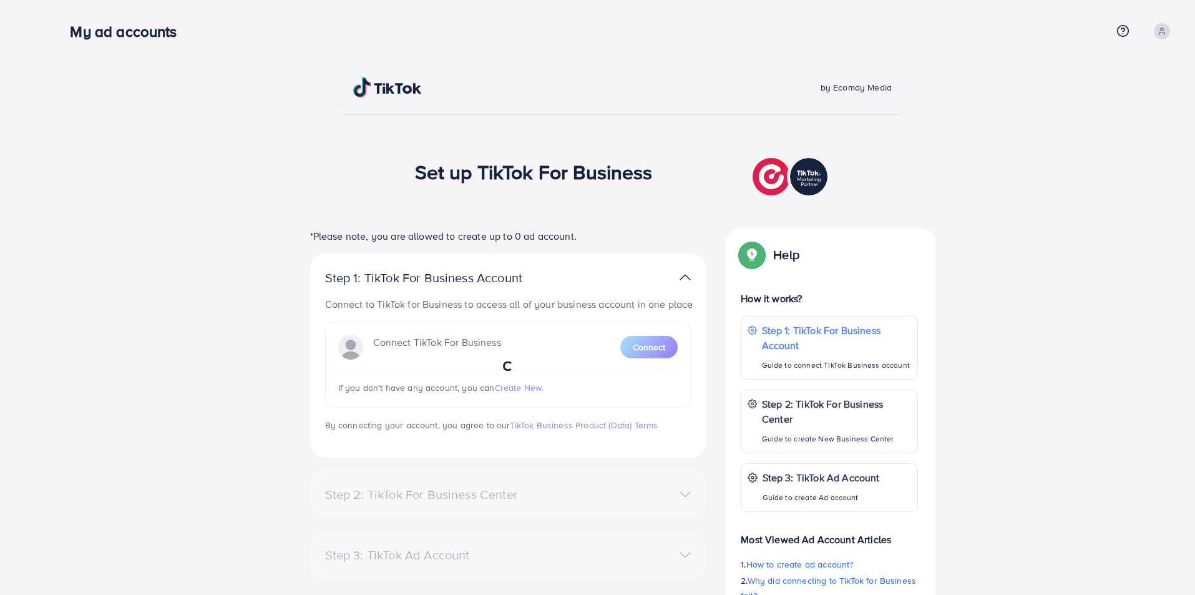 This screenshot has height=595, width=1195. I want to click on p: How it works?, so click(829, 298).